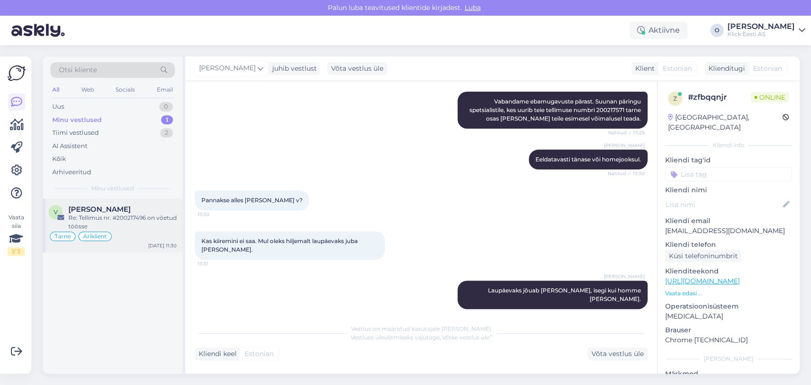  What do you see at coordinates (728, 174) in the screenshot?
I see `input: Lisa tag` at bounding box center [728, 174].